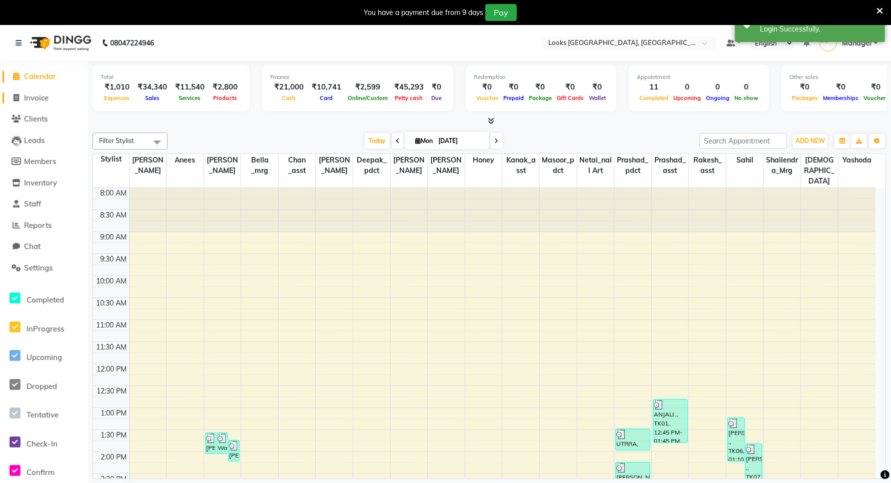 The image size is (891, 483). I want to click on span: Card, so click(327, 98).